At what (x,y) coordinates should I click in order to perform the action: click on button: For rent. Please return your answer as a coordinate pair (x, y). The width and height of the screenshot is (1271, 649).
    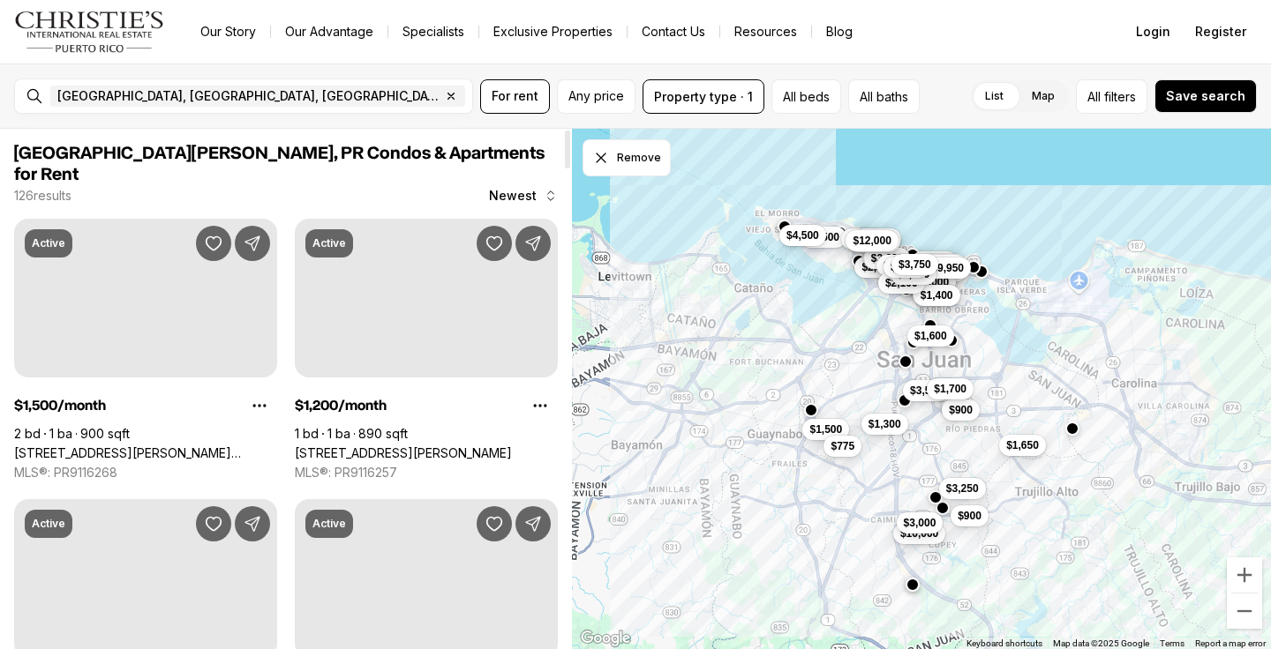
    Looking at the image, I should click on (514, 96).